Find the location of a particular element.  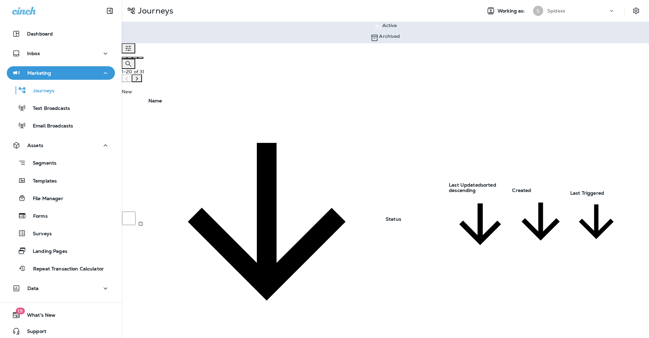

button: Journeys is located at coordinates (61, 90).